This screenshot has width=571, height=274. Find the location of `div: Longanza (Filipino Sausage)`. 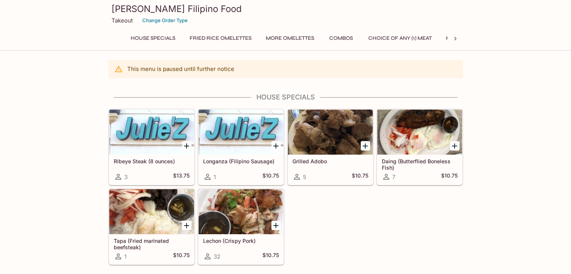

div: Longanza (Filipino Sausage) is located at coordinates (241, 132).